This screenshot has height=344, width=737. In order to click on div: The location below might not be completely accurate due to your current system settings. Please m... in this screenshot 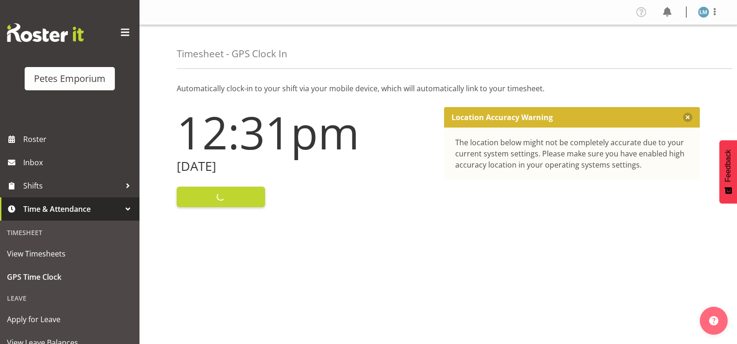, I will do `click(572, 153)`.